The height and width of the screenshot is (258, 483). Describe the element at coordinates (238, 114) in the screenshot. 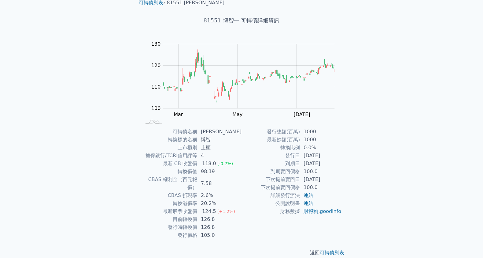

I see `tspan: May` at that location.